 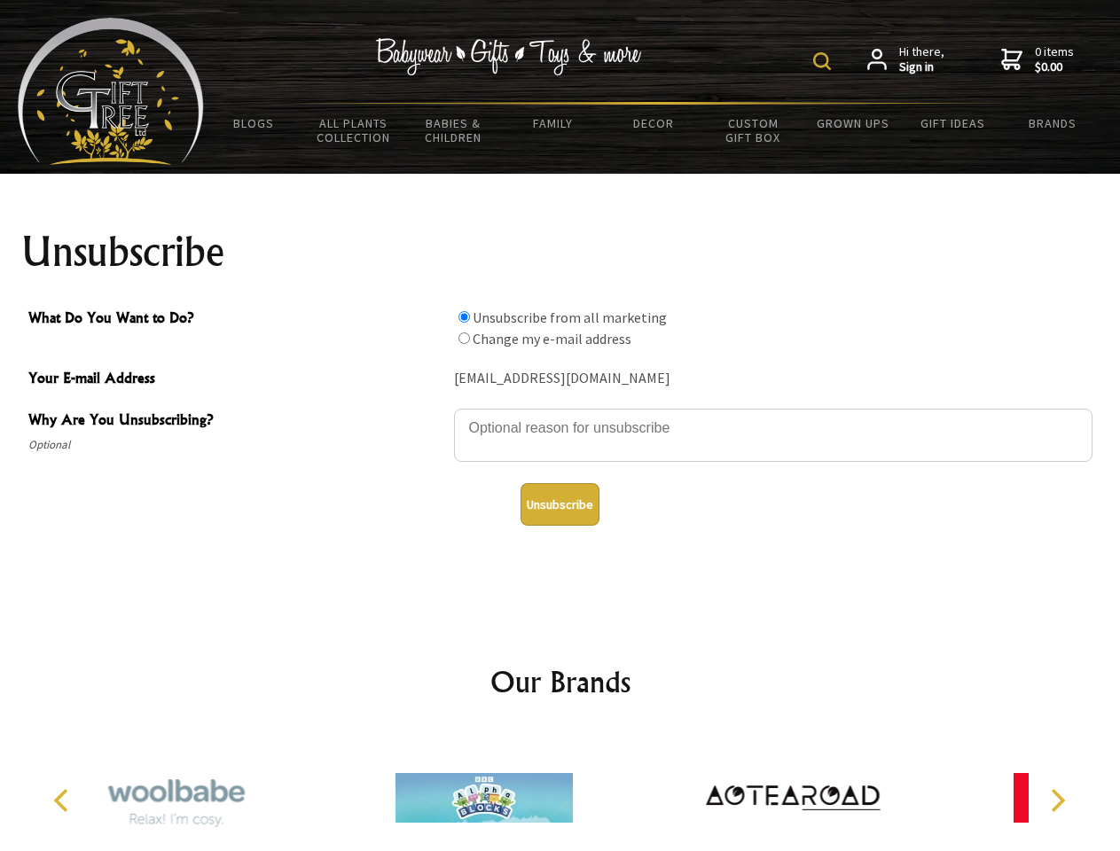 I want to click on a: BLOGS, so click(x=254, y=123).